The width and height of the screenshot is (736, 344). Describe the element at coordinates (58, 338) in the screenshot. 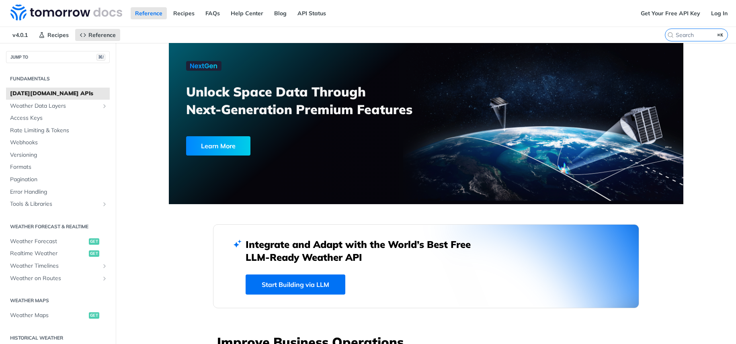

I see `h2: Historical Weather` at that location.